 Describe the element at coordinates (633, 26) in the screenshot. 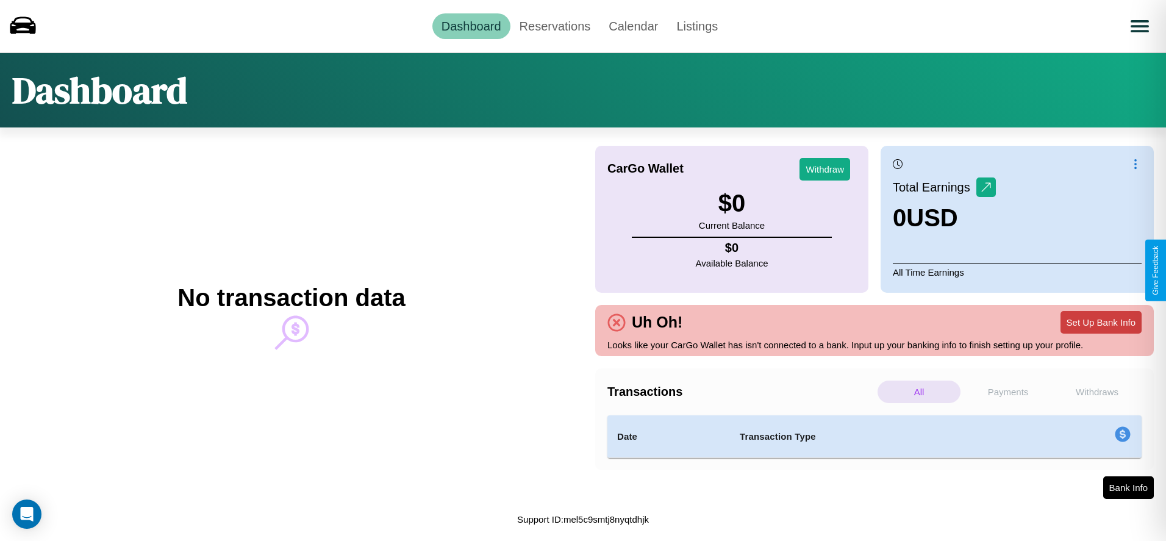

I see `a: Calendar` at that location.